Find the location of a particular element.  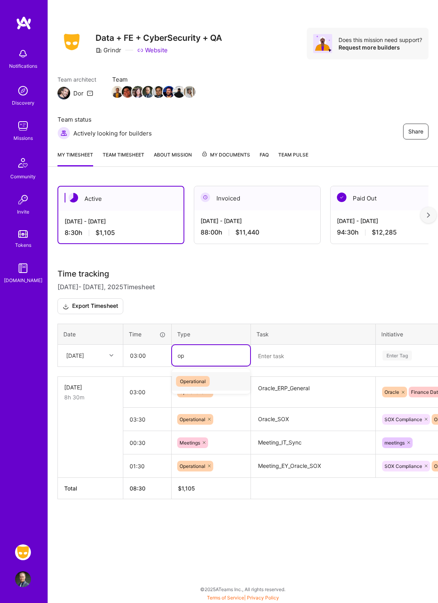

img: teamwork is located at coordinates (23, 126).